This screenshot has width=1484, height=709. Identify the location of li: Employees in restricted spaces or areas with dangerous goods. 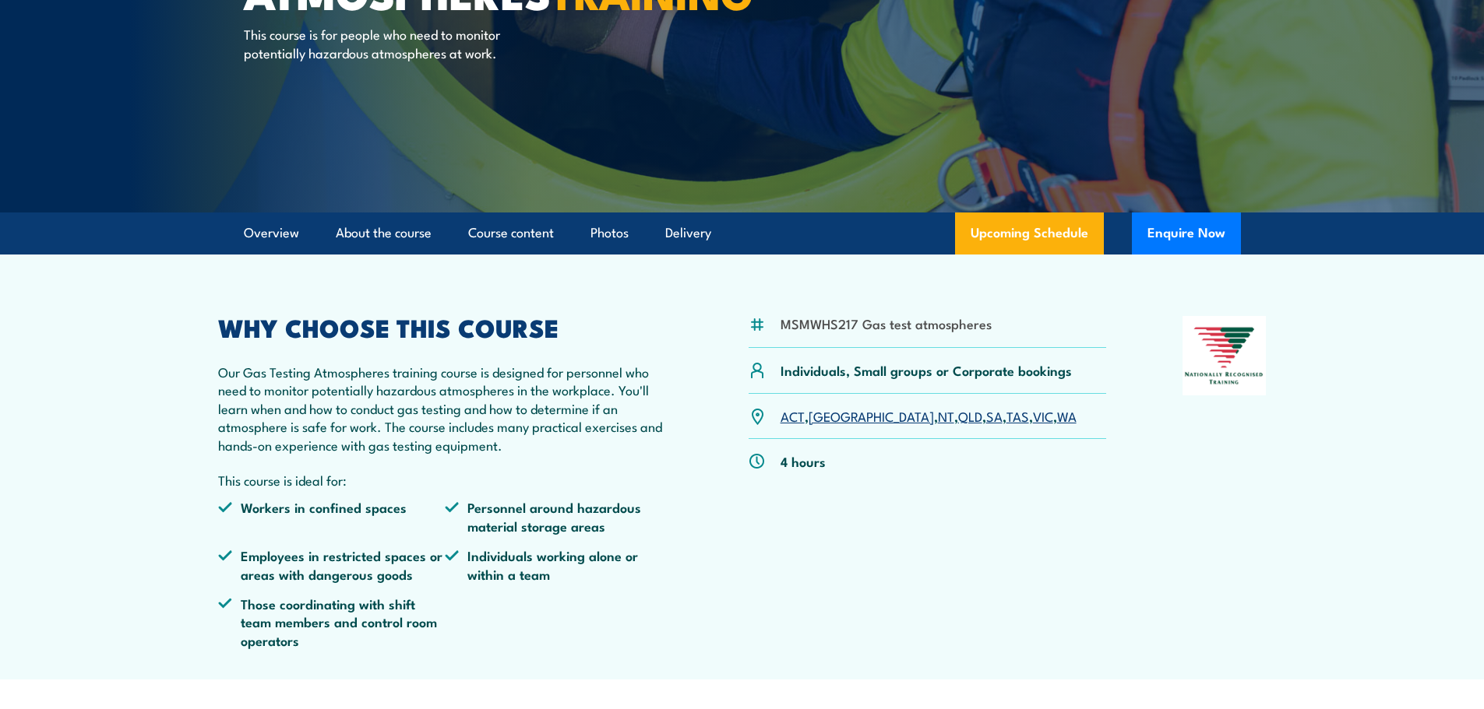
(332, 565).